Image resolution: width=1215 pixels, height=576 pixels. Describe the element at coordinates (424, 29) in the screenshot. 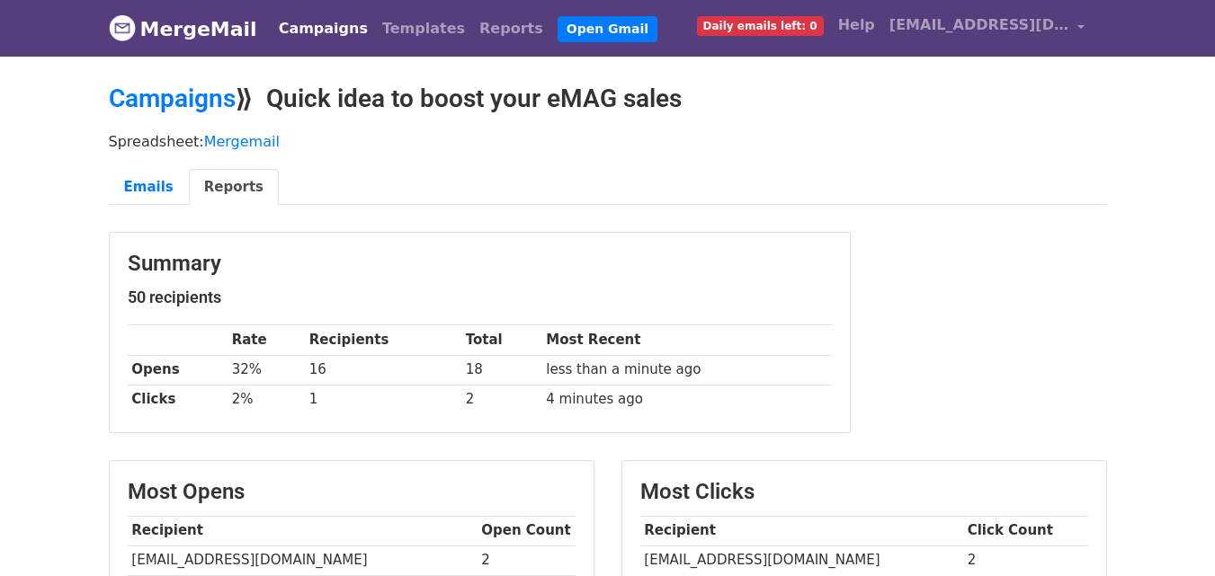

I see `a: Templates` at that location.